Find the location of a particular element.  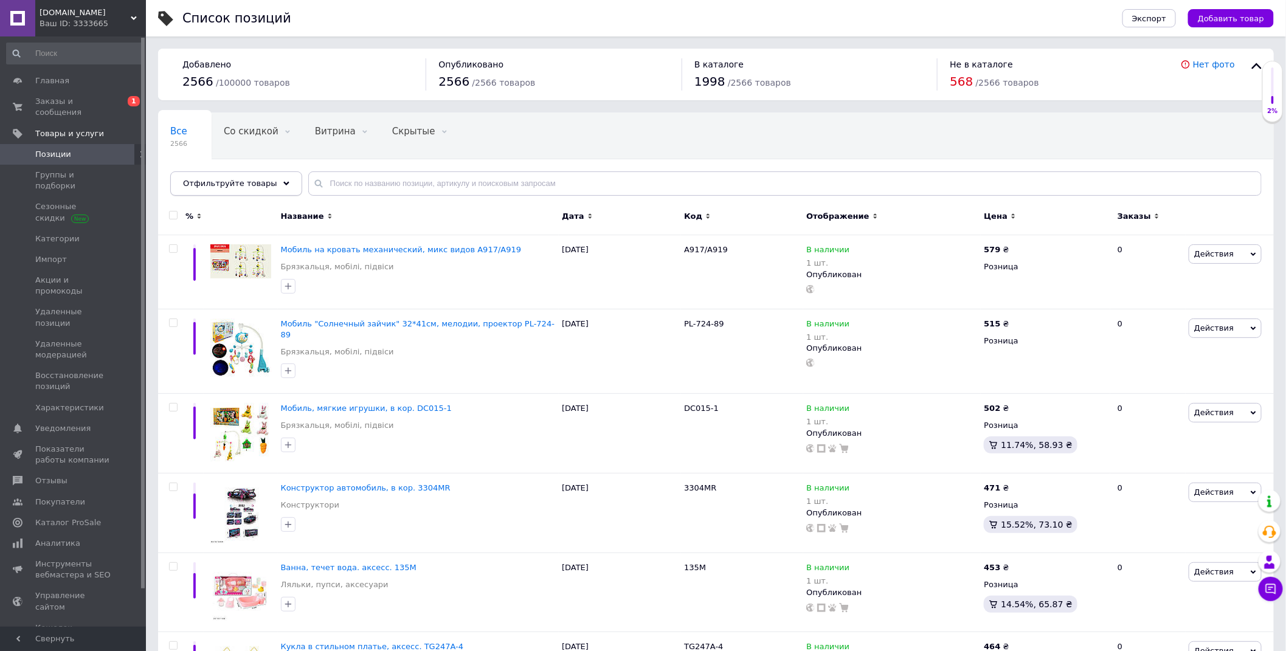

span: Мобиль "Солнечный зайчик" 32*41см, мелодии, проектор PL-724-89 is located at coordinates (418, 329).